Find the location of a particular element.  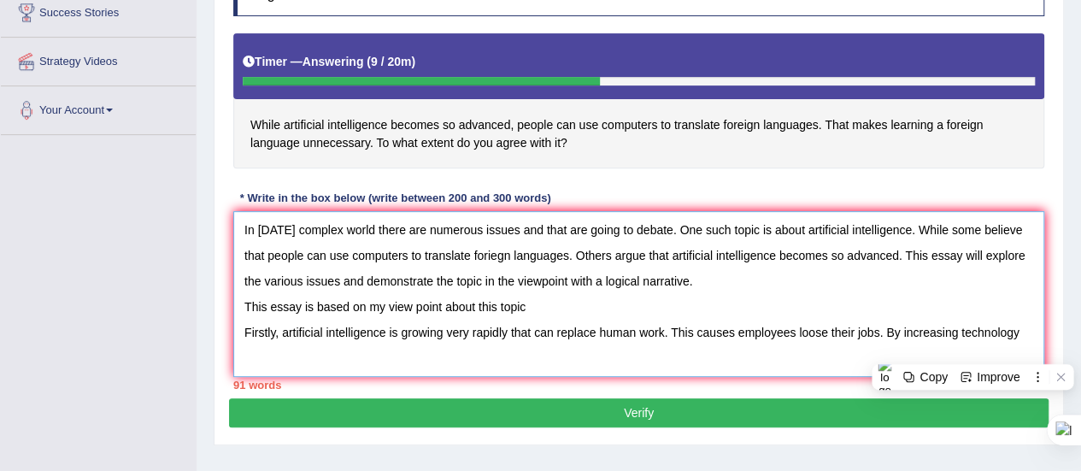

b: 9 / 20m is located at coordinates (391, 62).